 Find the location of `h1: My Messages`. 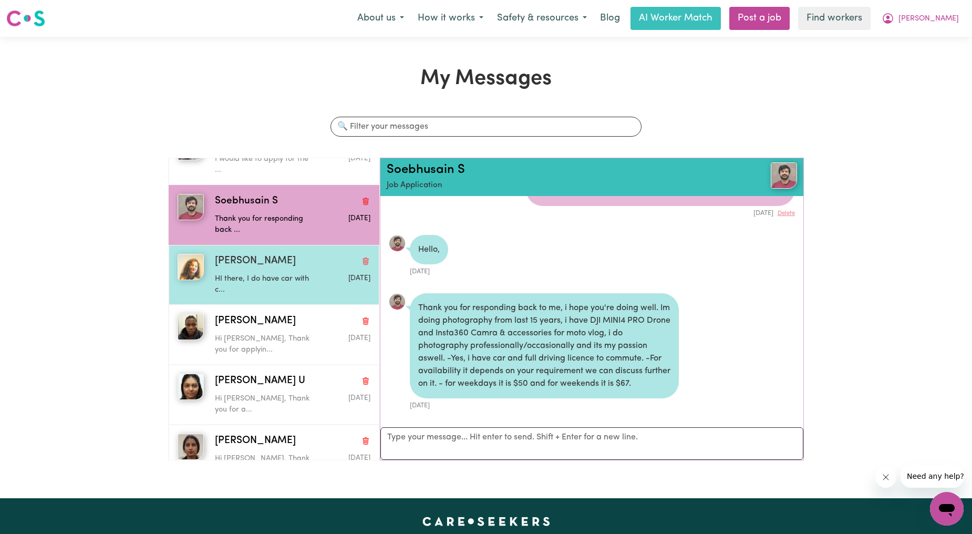

h1: My Messages is located at coordinates (485, 79).